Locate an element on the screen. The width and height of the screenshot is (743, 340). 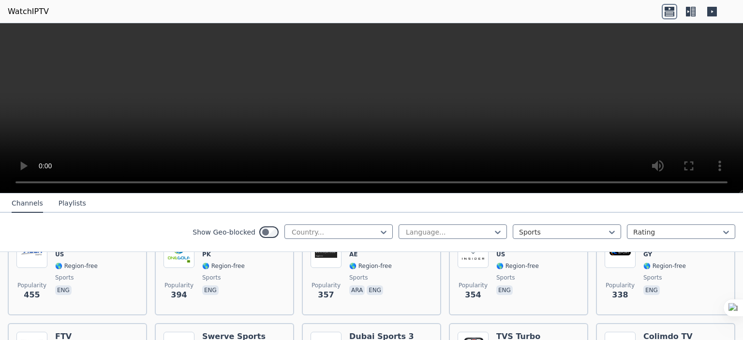
span: 357 is located at coordinates (326, 295).